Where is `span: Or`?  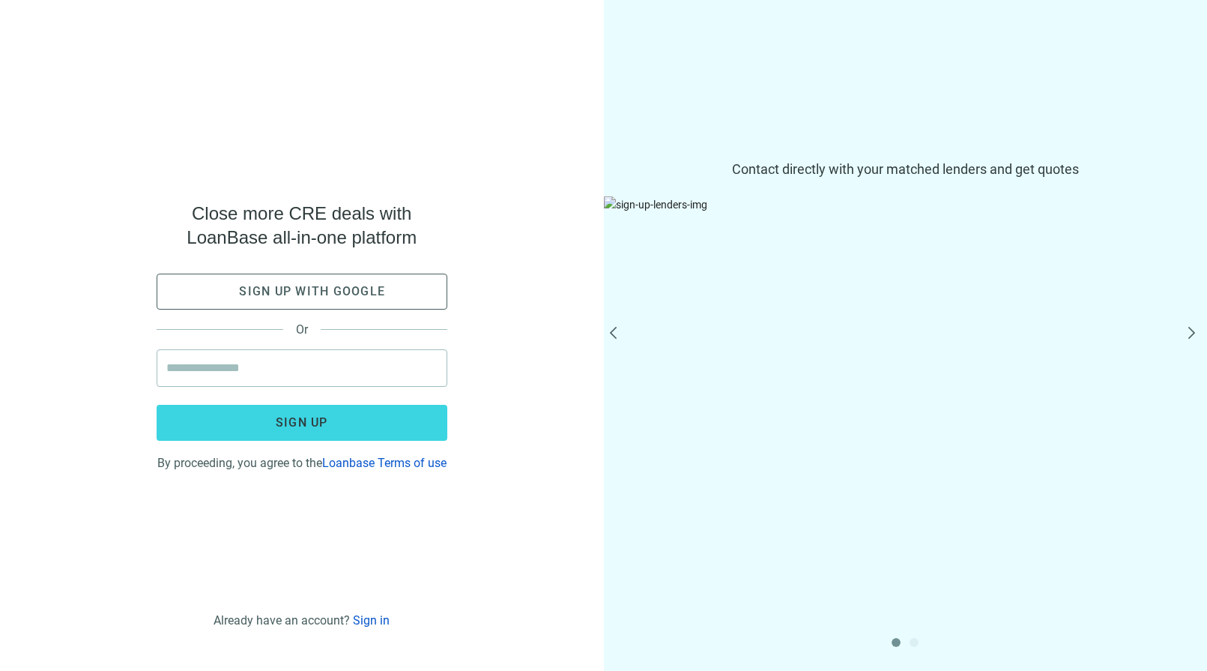 span: Or is located at coordinates (302, 329).